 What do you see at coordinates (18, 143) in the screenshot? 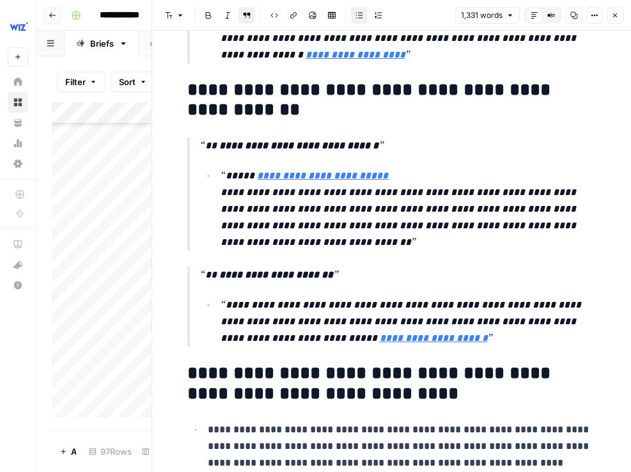
I see `a: Usage` at bounding box center [18, 143].